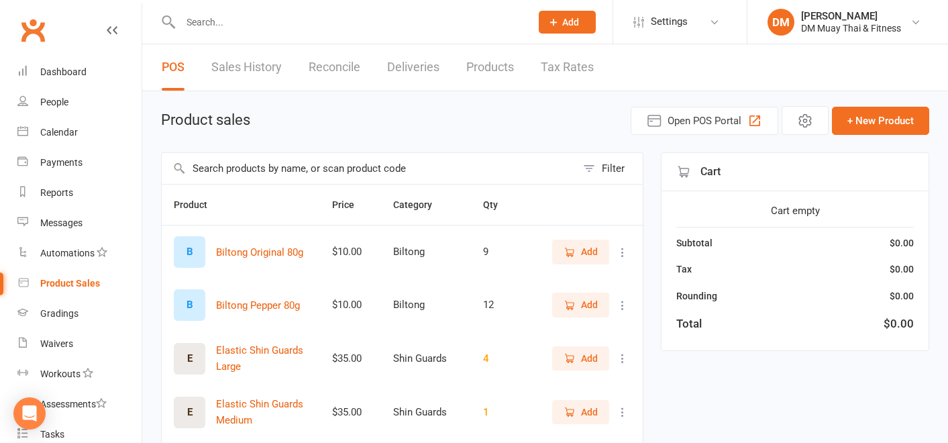 This screenshot has height=443, width=948. I want to click on button: Elastic Shin Guards Medium, so click(262, 412).